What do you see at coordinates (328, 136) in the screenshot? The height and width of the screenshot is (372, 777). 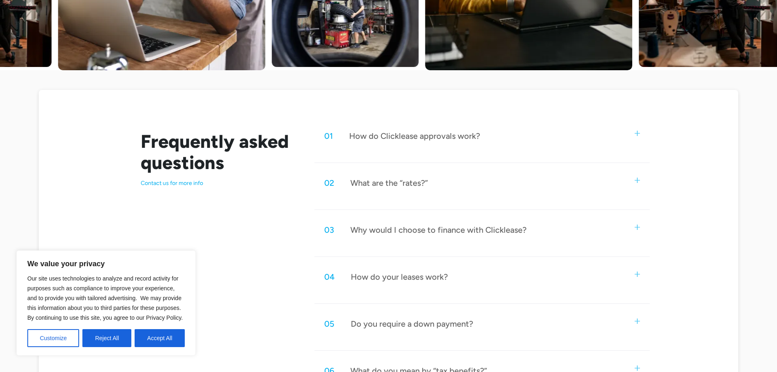 I see `div: 01` at bounding box center [328, 136].